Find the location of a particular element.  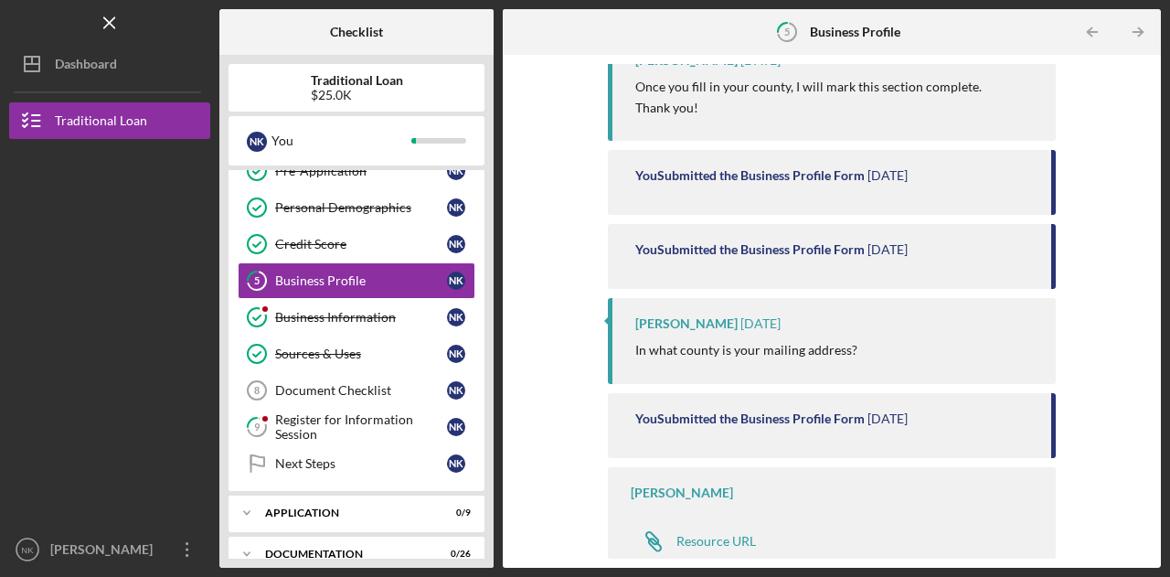

div: Document Checklist is located at coordinates (361, 390).